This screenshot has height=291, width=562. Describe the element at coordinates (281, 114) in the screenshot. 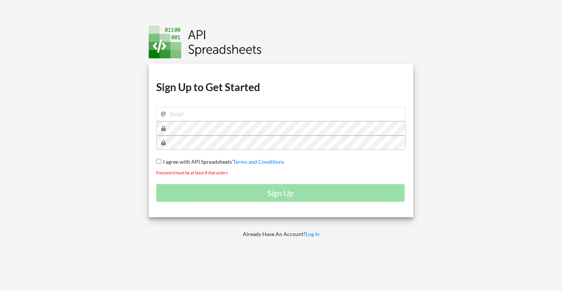

I see `input: Email` at that location.